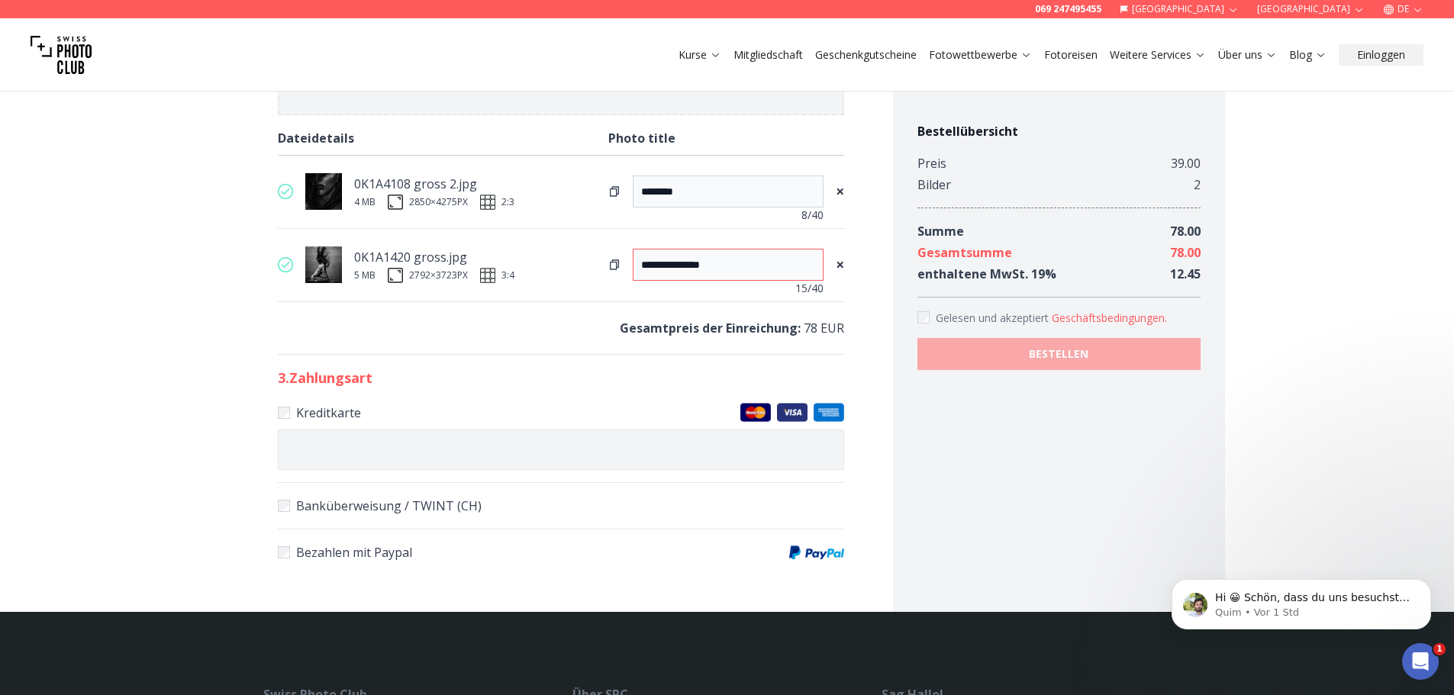  What do you see at coordinates (987, 274) in the screenshot?
I see `div: enthaltene MwSt. 19 %` at bounding box center [987, 274].